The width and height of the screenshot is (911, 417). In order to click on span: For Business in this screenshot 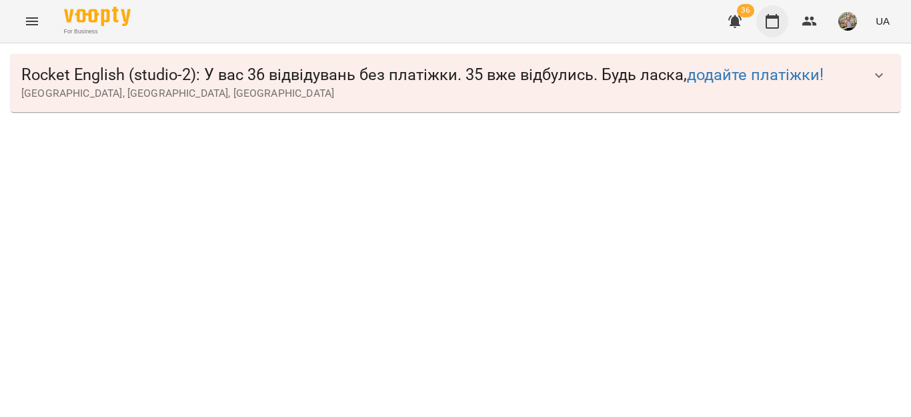, I will do `click(97, 31)`.